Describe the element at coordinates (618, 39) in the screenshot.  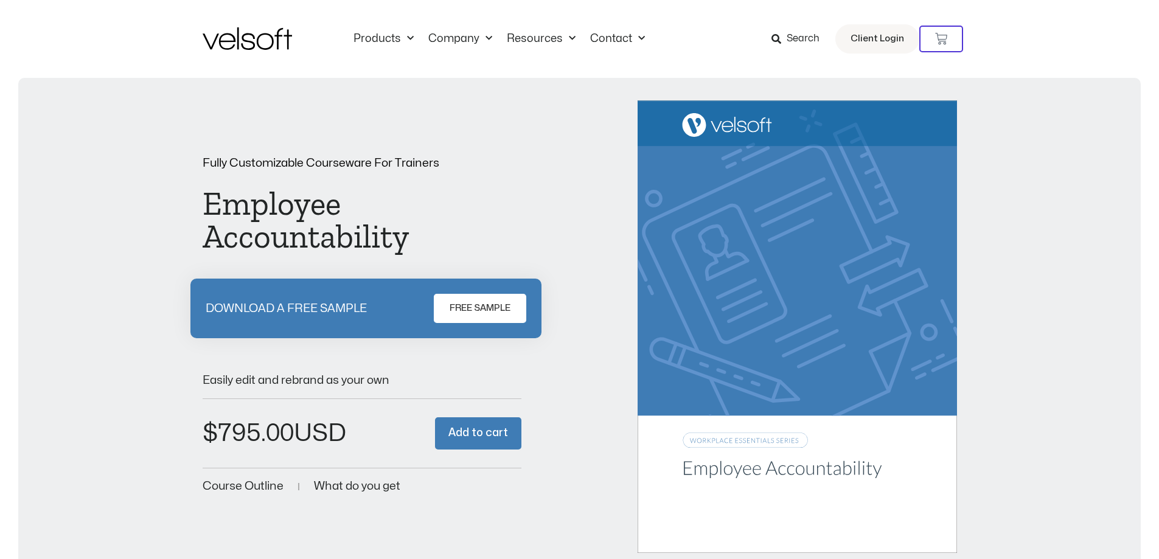
I see `a: ContactMenu Toggle` at that location.